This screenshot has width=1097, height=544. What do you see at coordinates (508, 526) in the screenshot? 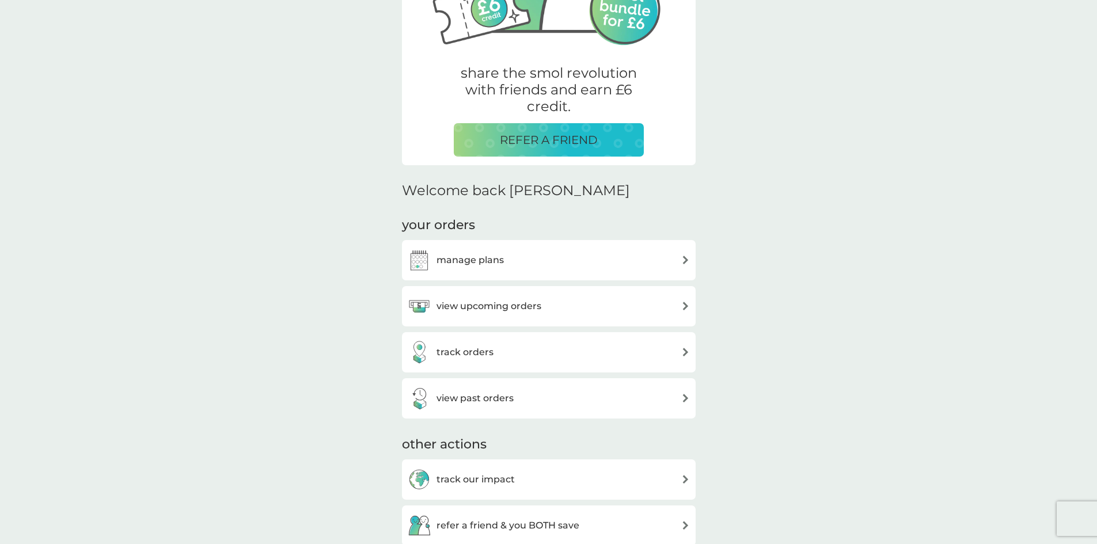
I see `h3: refer a friend & you BOTH save` at bounding box center [508, 526].